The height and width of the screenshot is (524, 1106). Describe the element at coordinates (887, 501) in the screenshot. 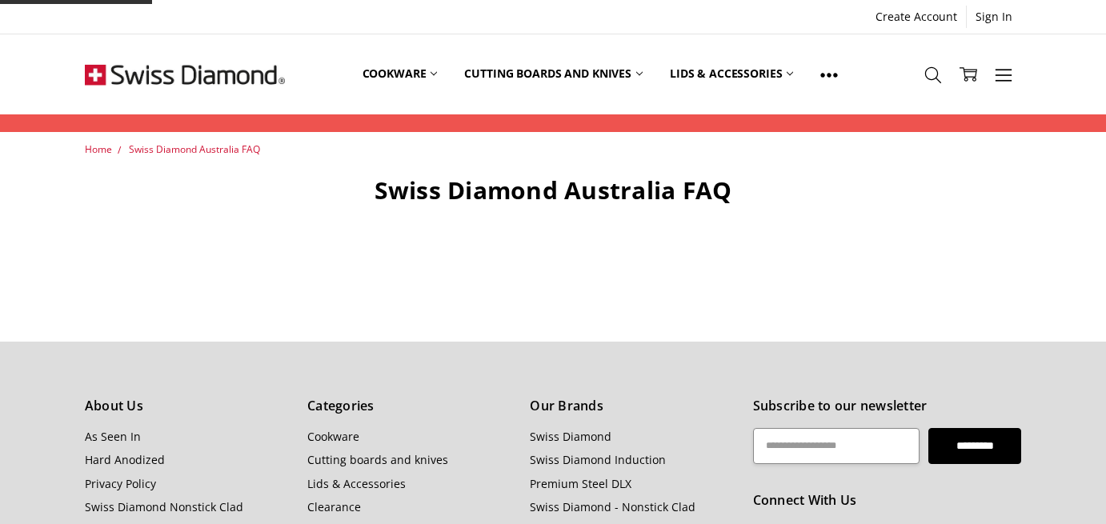

I see `h5: Connect With Us` at that location.